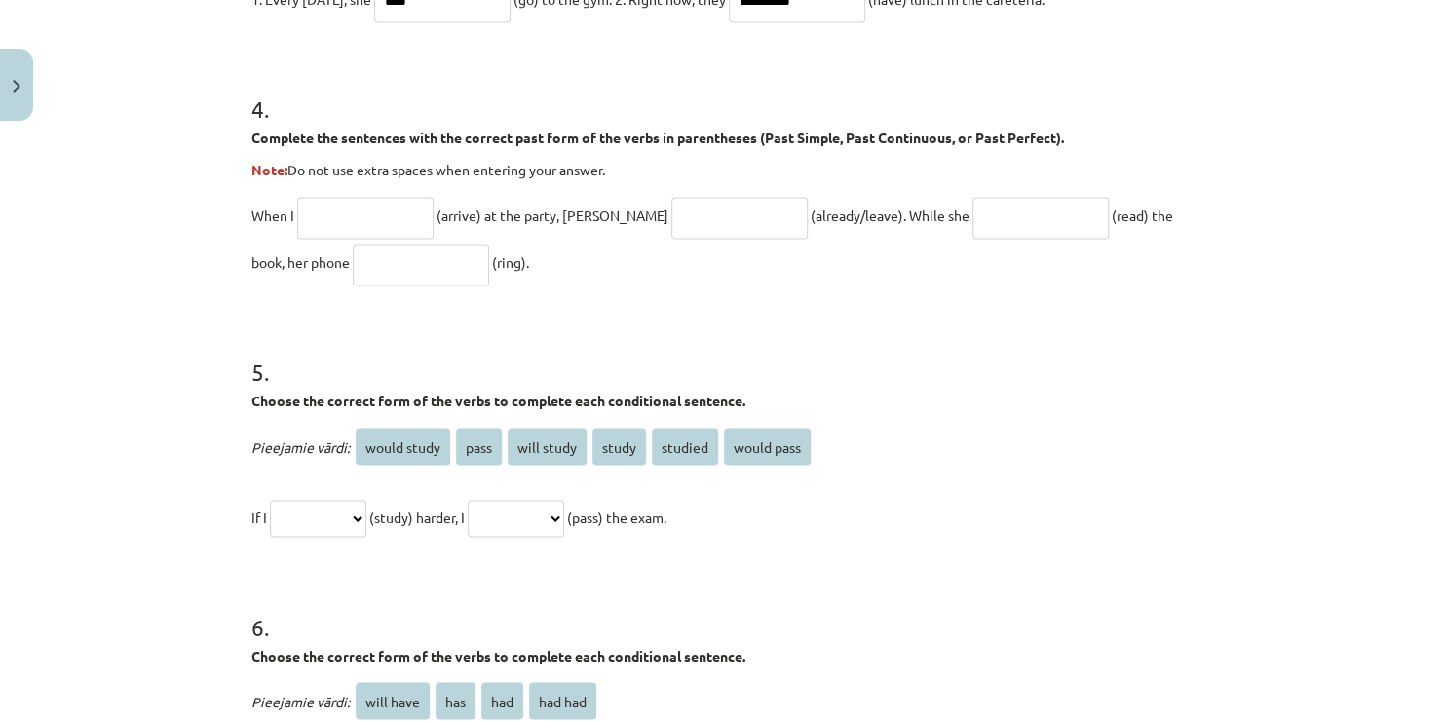 The height and width of the screenshot is (721, 1444). What do you see at coordinates (502, 701) in the screenshot?
I see `span: had` at bounding box center [502, 701].